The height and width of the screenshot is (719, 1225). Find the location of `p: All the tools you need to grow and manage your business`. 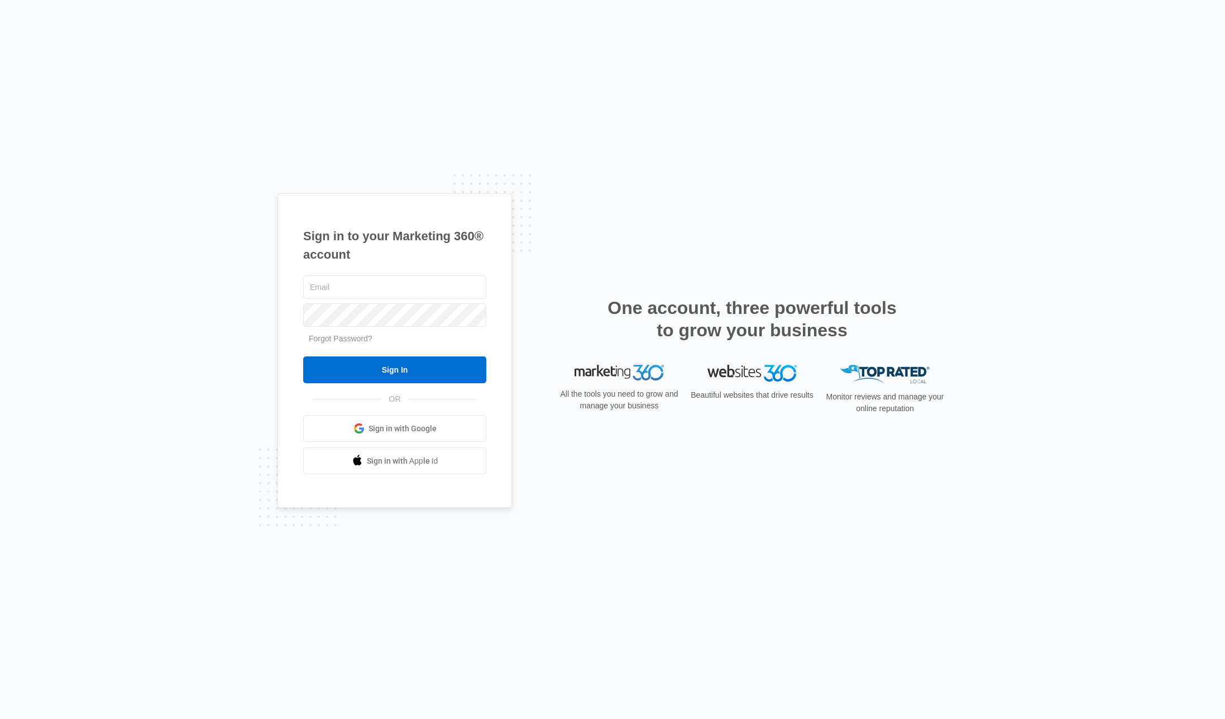

p: All the tools you need to grow and manage your business is located at coordinates (619, 400).